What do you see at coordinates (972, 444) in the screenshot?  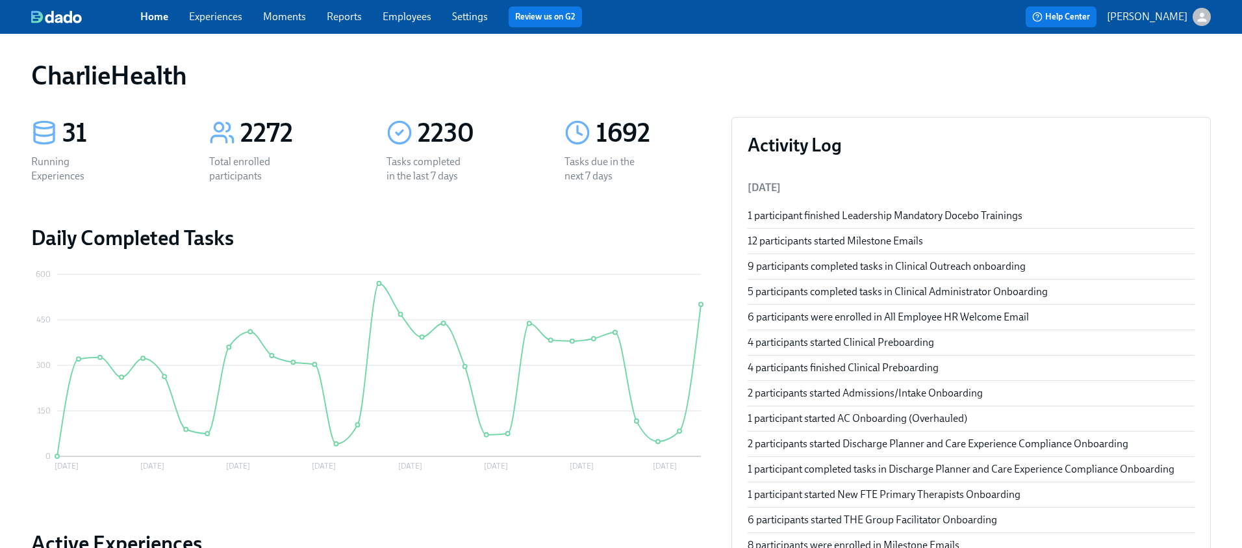 I see `div: 2 participants started Discharge Planner and Care Experience Compliance Onboarding` at bounding box center [972, 444].